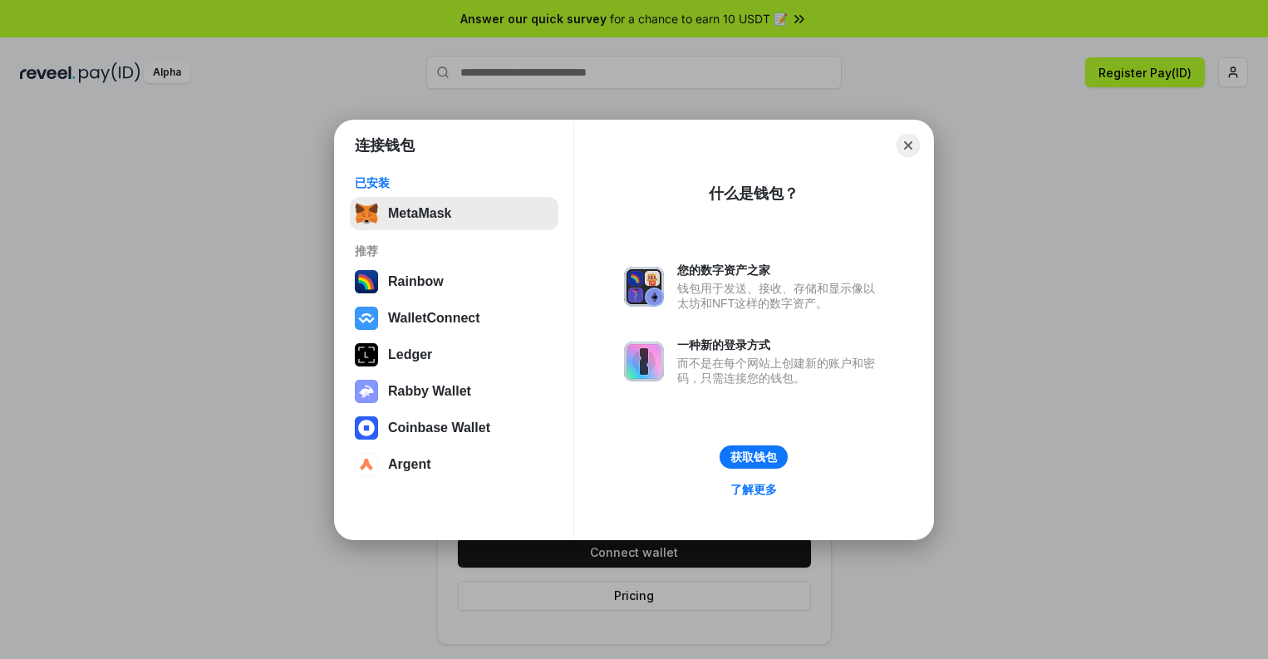 This screenshot has height=659, width=1268. Describe the element at coordinates (754, 194) in the screenshot. I see `div: 什么是钱包？` at that location.